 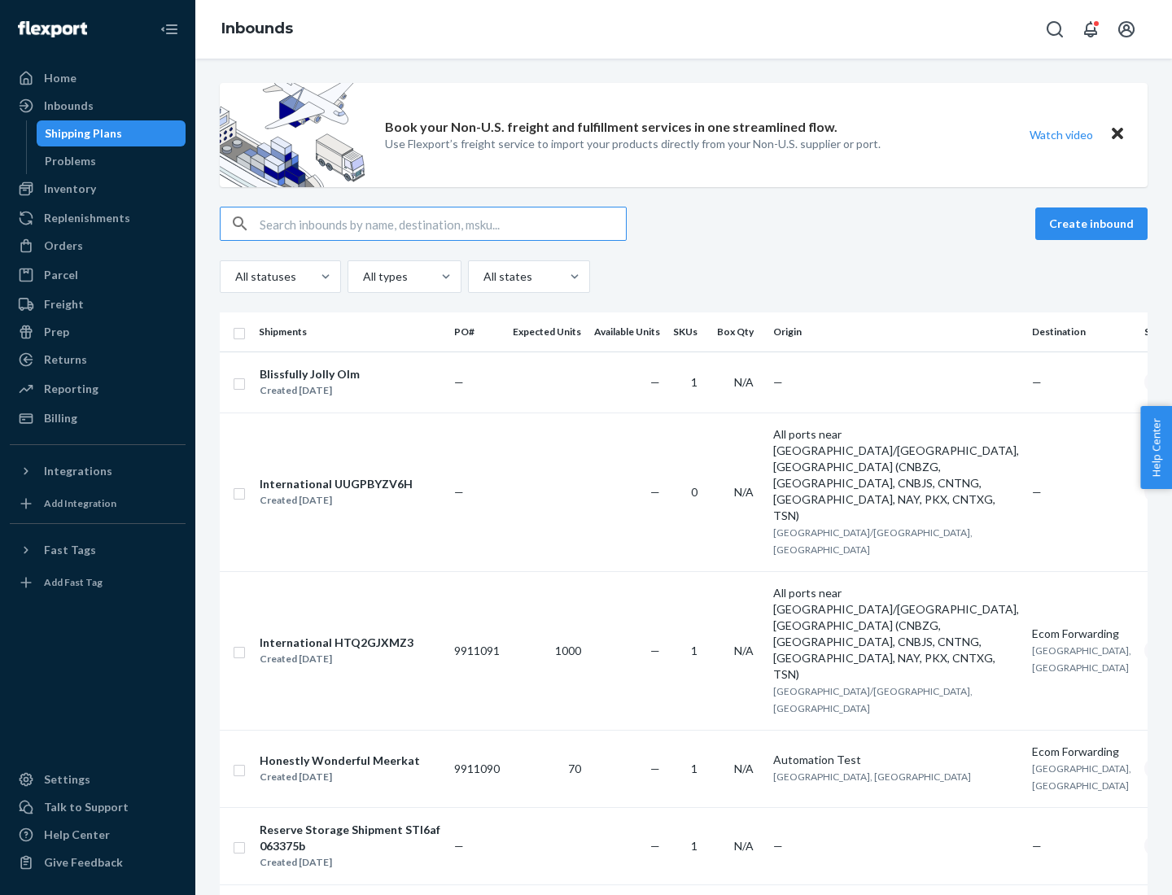 What do you see at coordinates (98, 780) in the screenshot?
I see `a: Settings` at bounding box center [98, 780].